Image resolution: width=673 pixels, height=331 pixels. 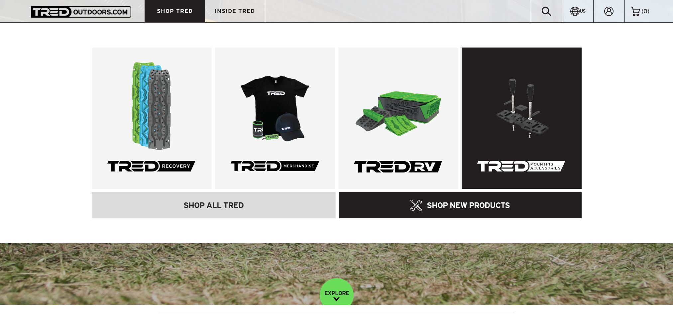 I want to click on a: SHOP NEW PRODUCTS, so click(x=460, y=205).